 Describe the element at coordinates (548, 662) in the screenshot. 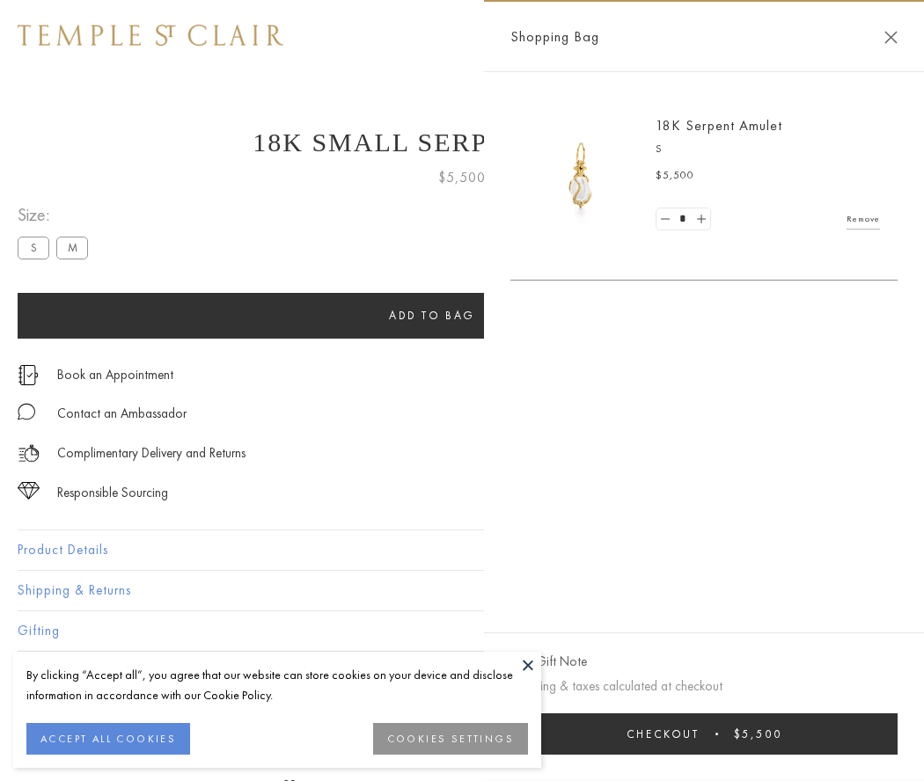

I see `button: Add Gift Note` at that location.